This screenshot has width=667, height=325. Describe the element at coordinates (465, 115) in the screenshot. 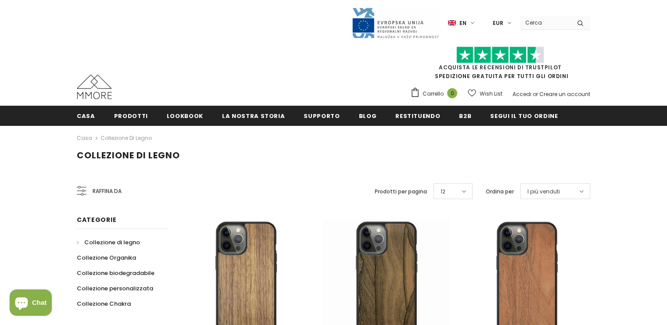

I see `a: B2B` at that location.